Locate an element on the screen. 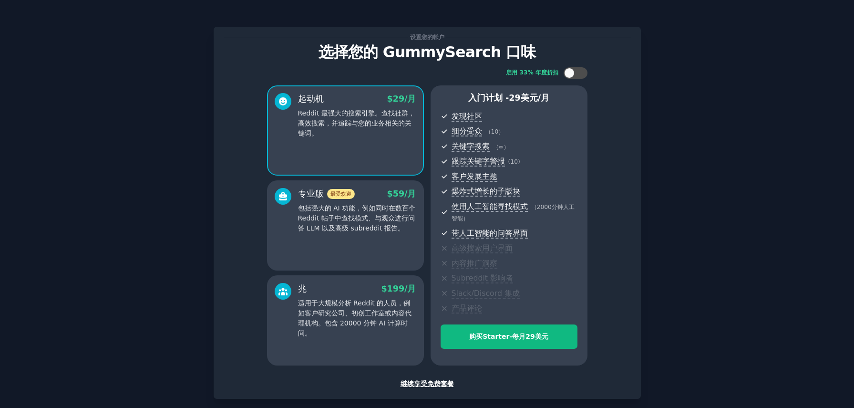 The width and height of the screenshot is (854, 408). font: 高级搜索用户界面 is located at coordinates (482, 247).